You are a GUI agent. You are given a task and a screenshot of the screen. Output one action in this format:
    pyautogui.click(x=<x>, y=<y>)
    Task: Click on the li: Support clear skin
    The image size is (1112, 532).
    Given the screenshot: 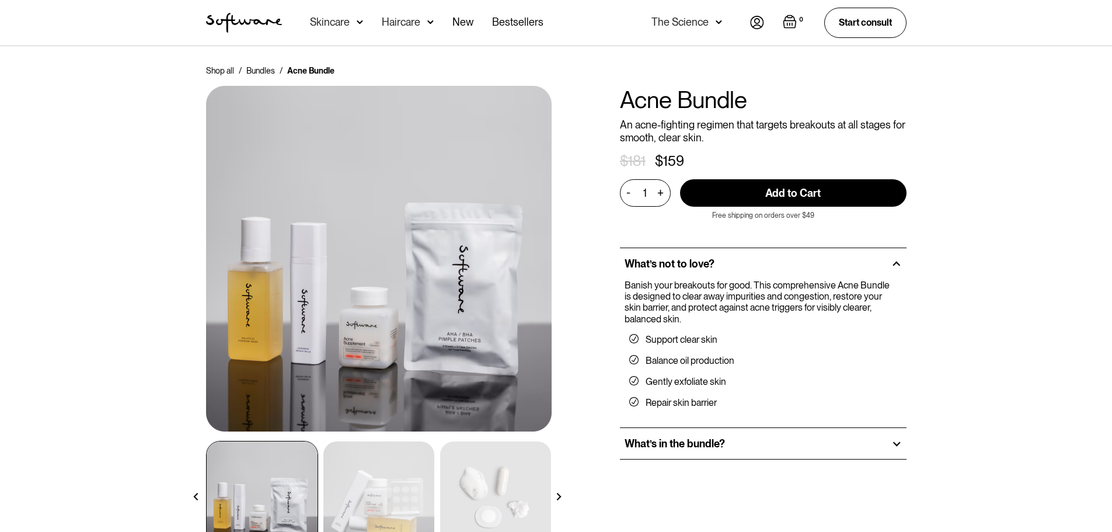 What is the action you would take?
    pyautogui.click(x=763, y=340)
    